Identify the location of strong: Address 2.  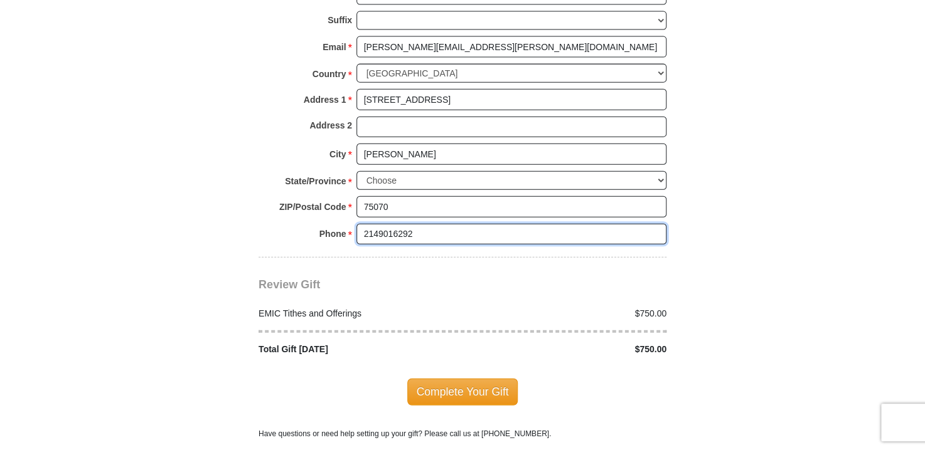
(331, 125).